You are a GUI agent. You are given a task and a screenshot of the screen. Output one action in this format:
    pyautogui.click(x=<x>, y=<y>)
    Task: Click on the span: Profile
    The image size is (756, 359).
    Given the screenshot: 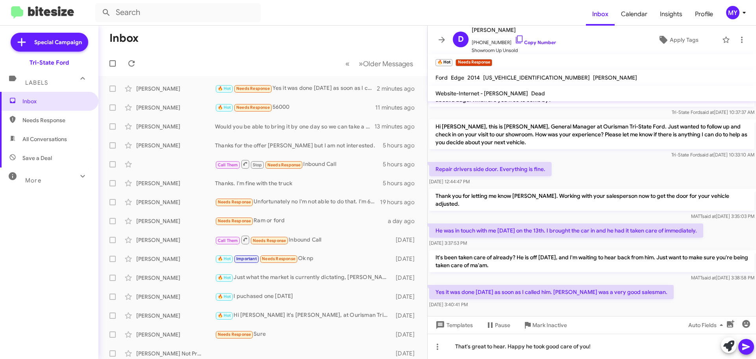 What is the action you would take?
    pyautogui.click(x=704, y=14)
    